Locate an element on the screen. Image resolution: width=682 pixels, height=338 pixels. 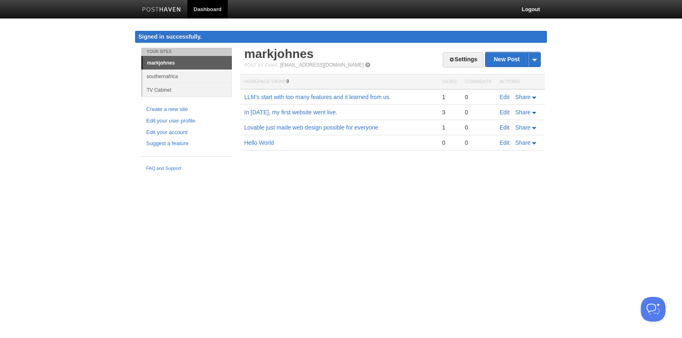
a: TV Cabinet is located at coordinates (187, 90).